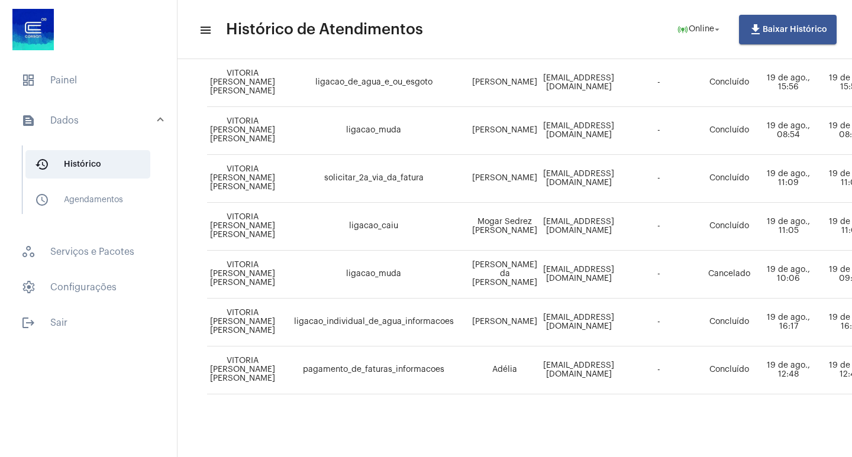  What do you see at coordinates (717, 30) in the screenshot?
I see `mat-icon: arrow_drop_down` at bounding box center [717, 30].